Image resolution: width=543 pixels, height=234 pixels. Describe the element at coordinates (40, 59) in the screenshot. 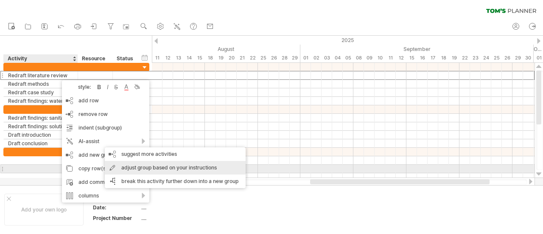

I see `div: Activity` at that location.